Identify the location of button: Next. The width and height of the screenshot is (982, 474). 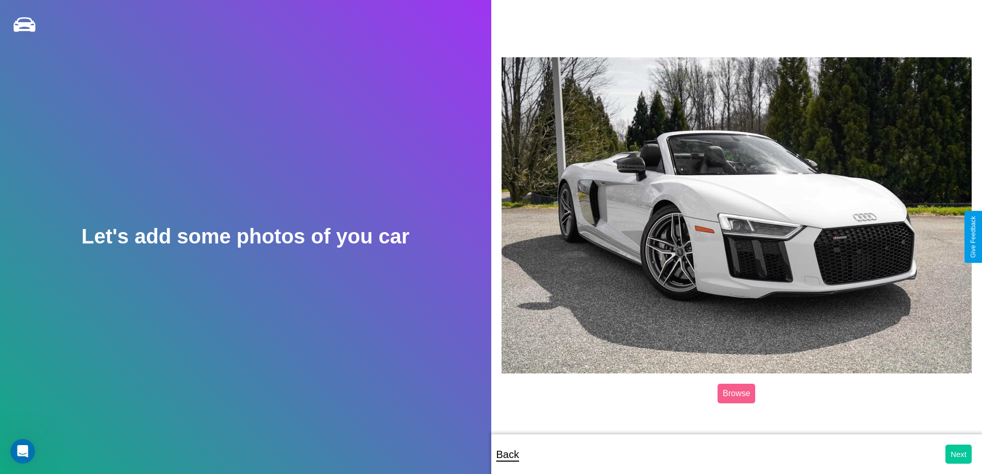
(958, 454).